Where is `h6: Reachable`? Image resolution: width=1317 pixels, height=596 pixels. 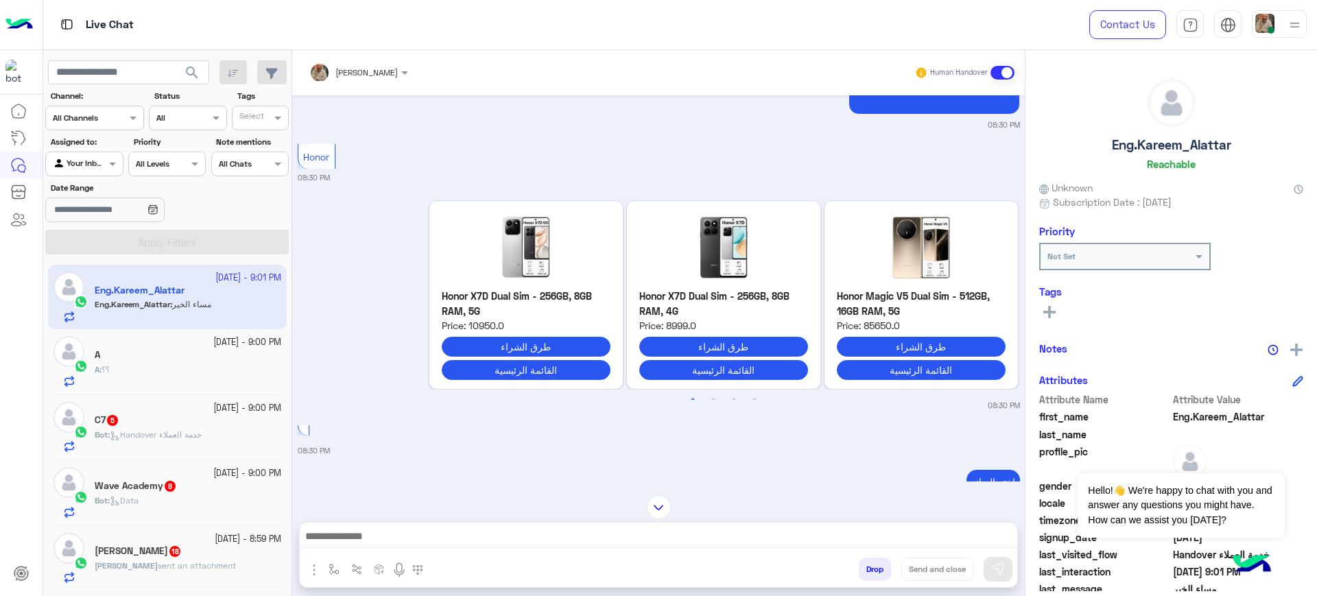 h6: Reachable is located at coordinates (1171, 164).